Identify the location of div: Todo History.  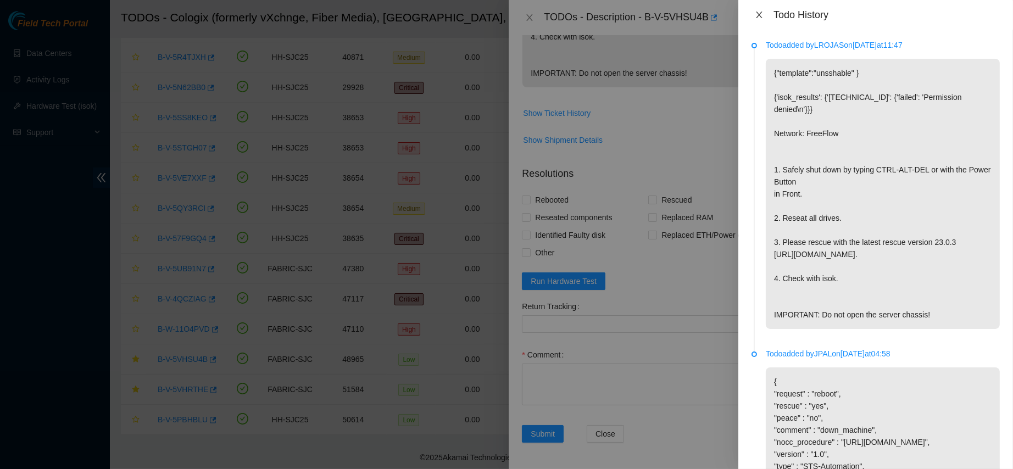
(887, 15).